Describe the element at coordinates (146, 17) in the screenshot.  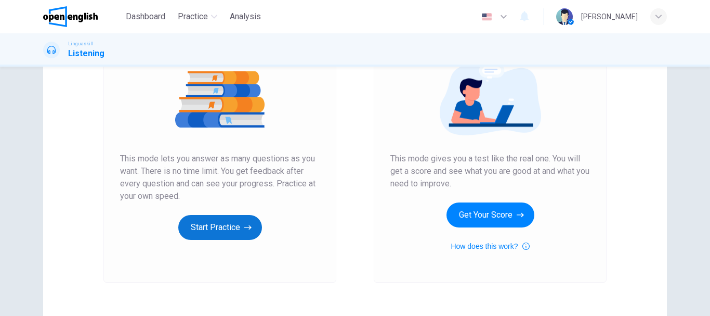
I see `span: Dashboard` at that location.